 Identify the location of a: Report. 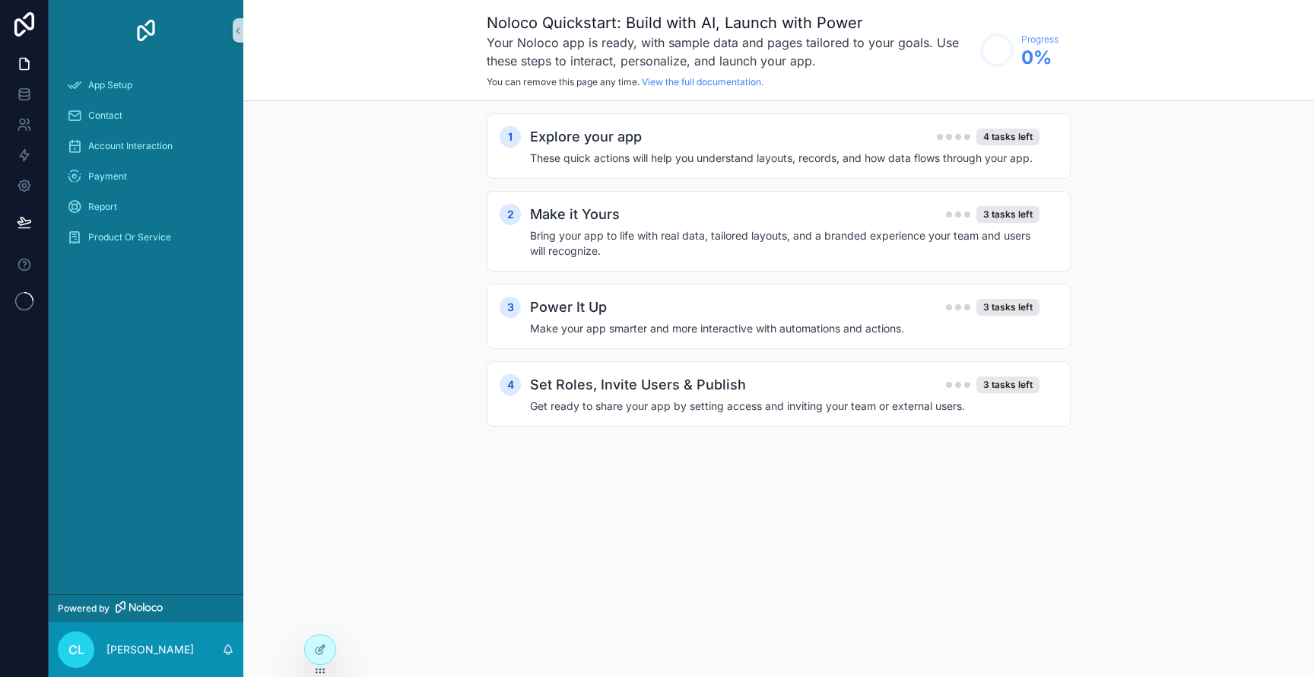
(146, 207).